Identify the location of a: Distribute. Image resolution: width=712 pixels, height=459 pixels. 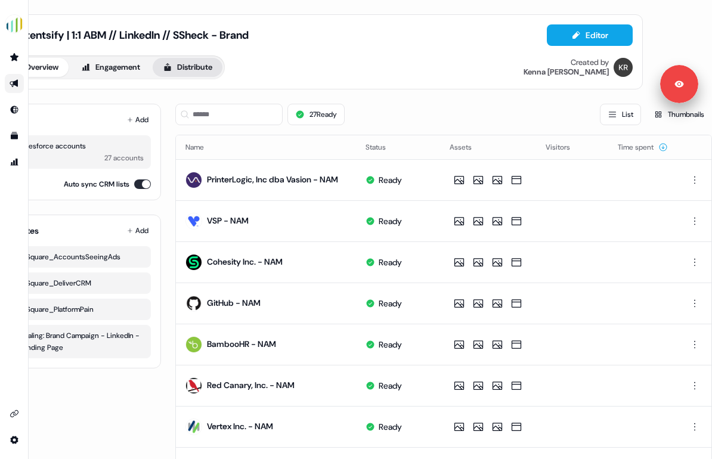
(187, 67).